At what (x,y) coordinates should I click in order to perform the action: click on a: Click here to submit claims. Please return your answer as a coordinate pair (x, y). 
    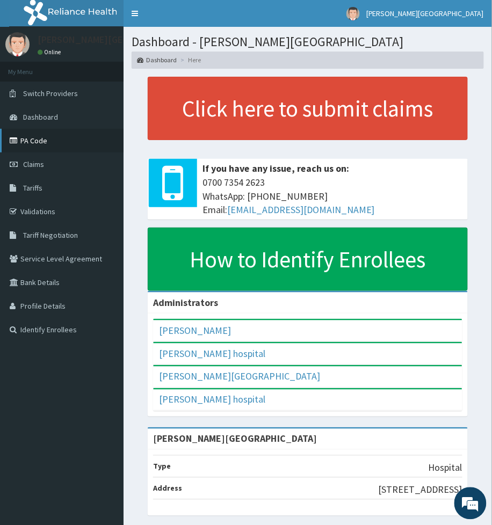
    Looking at the image, I should click on (308, 108).